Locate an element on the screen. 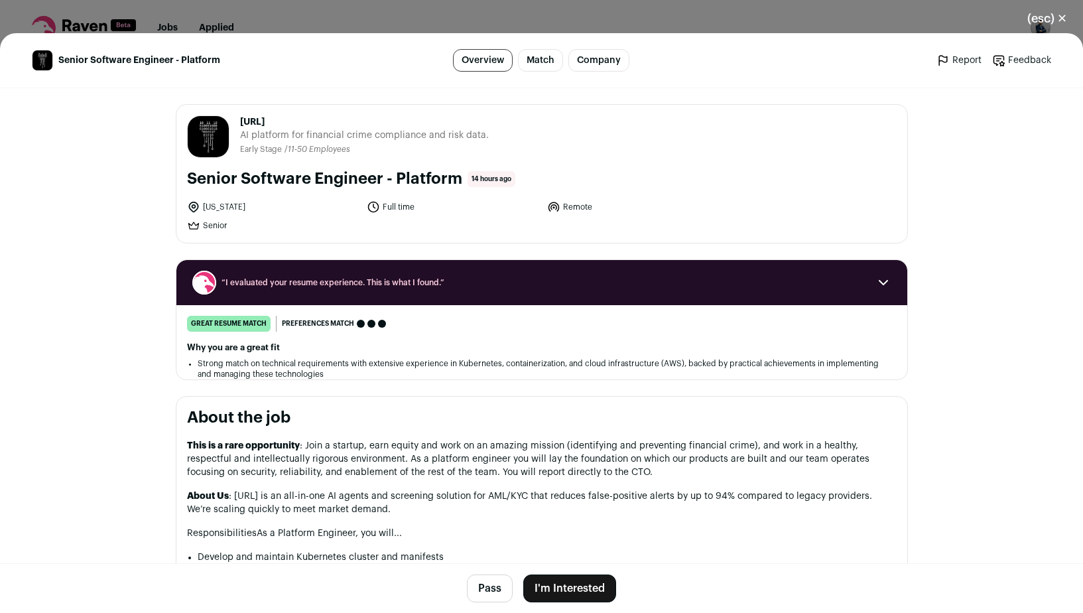 Image resolution: width=1083 pixels, height=613 pixels. strong: About Us is located at coordinates (208, 496).